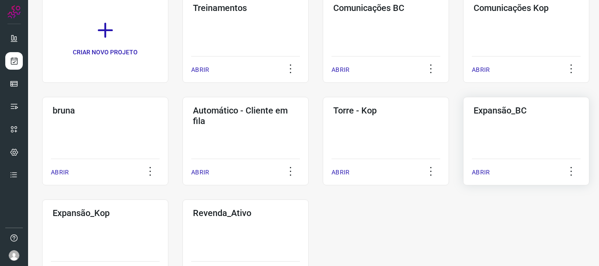  Describe the element at coordinates (105, 213) in the screenshot. I see `h3: Expansão_Kop` at that location.